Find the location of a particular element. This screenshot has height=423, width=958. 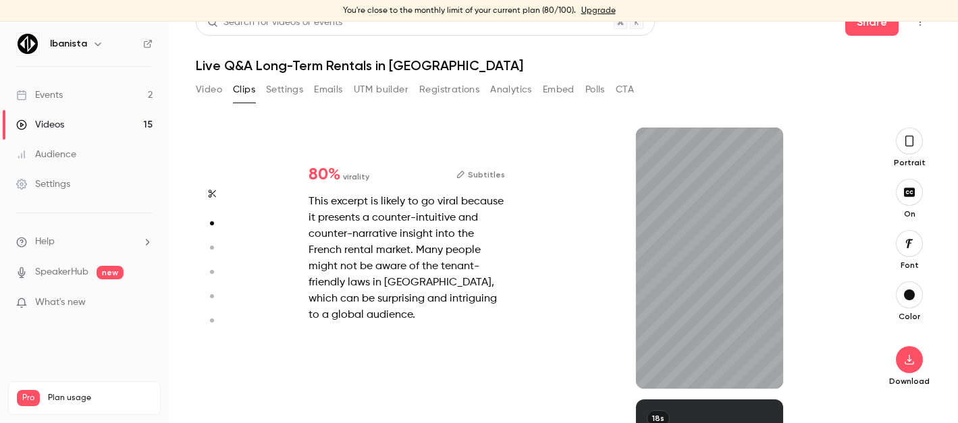

button: Polls is located at coordinates (595, 90).